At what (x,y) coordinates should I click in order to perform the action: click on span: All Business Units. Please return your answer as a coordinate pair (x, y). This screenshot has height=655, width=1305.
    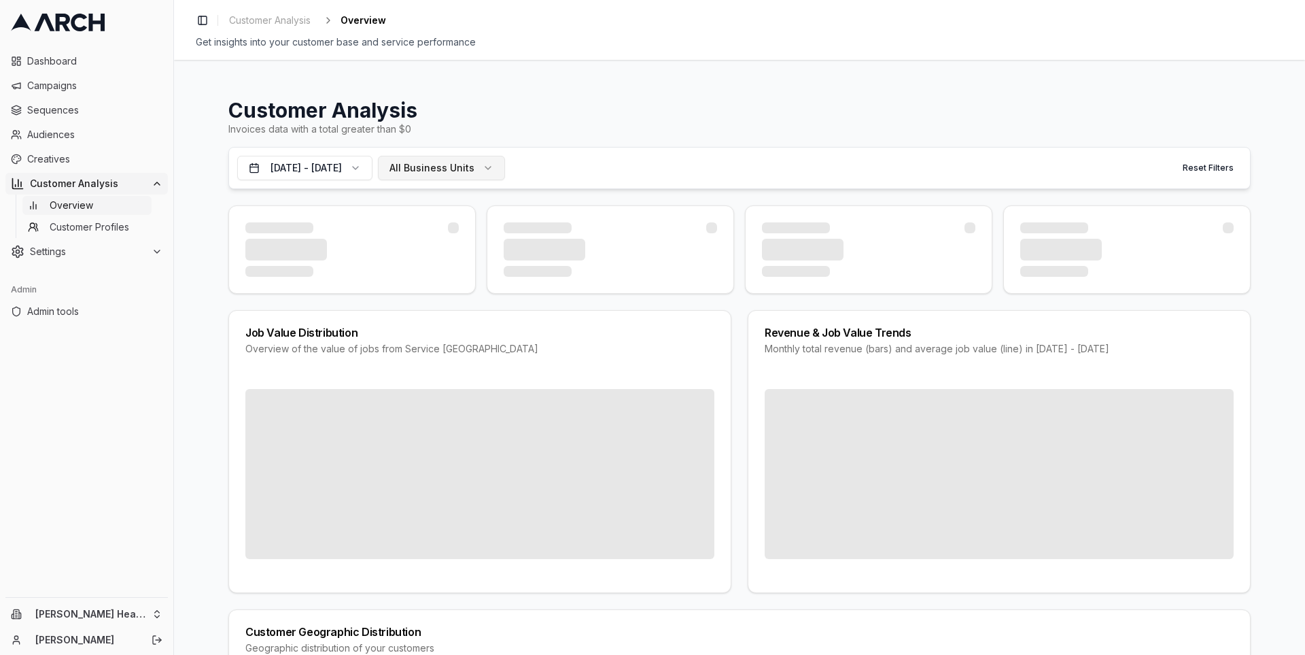
    Looking at the image, I should click on (432, 168).